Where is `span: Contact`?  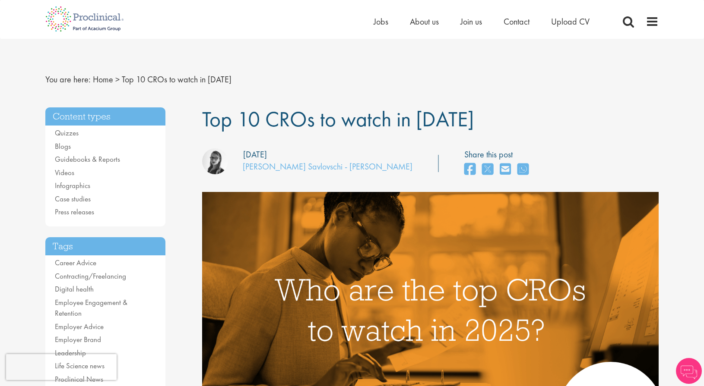 span: Contact is located at coordinates (516, 22).